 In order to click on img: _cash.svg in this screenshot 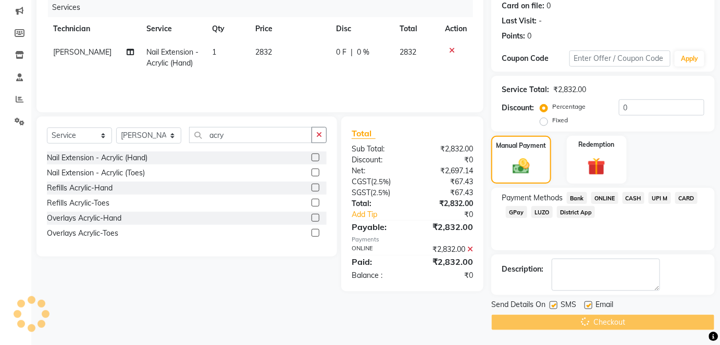, I will do `click(521, 167)`.